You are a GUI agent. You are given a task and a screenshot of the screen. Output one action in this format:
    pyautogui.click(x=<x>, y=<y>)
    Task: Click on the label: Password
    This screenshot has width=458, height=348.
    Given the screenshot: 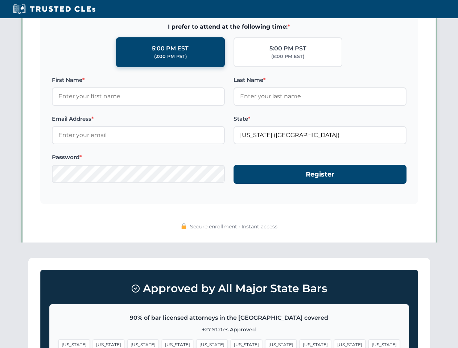 What is the action you would take?
    pyautogui.click(x=138, y=158)
    